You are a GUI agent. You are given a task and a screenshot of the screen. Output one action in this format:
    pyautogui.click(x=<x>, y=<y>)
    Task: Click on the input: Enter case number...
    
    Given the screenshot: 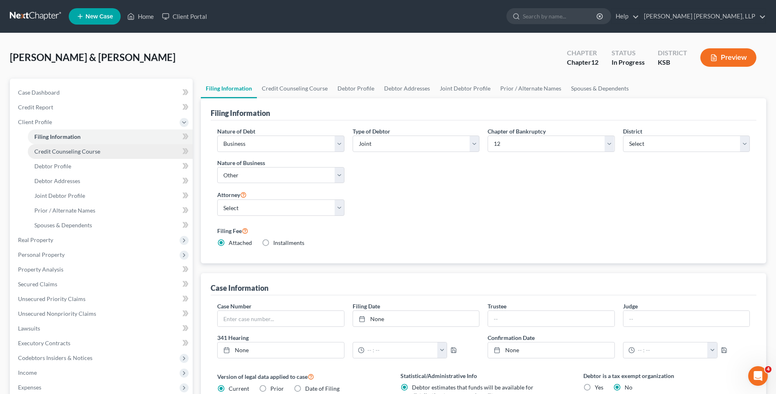 What is the action you would take?
    pyautogui.click(x=281, y=318)
    